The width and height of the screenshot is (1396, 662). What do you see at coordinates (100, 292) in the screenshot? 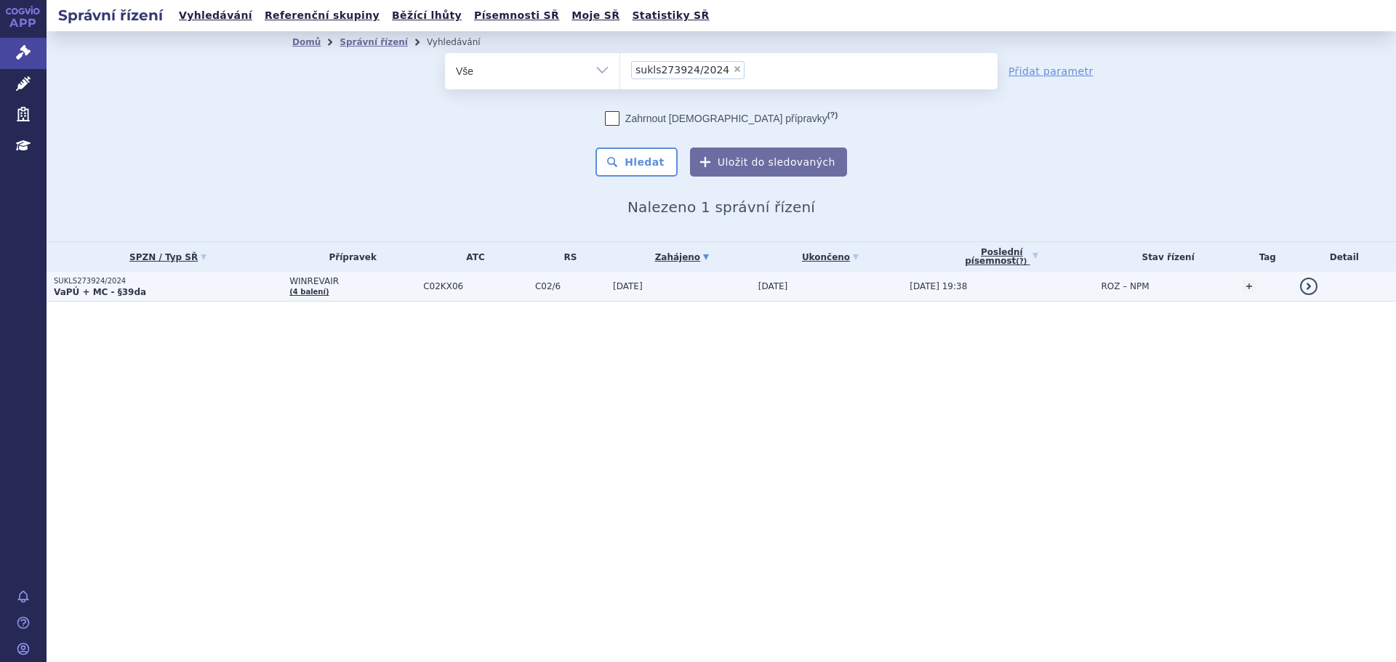
I see `strong: VaPÚ + MC - §39da` at bounding box center [100, 292].